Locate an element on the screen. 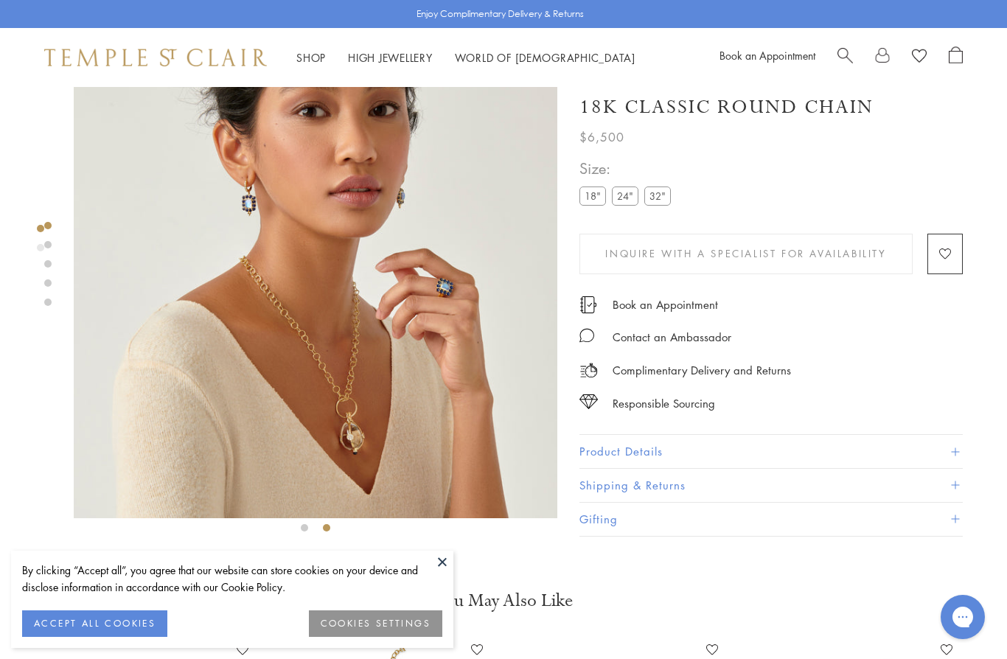  span: $6,500 is located at coordinates (601, 137).